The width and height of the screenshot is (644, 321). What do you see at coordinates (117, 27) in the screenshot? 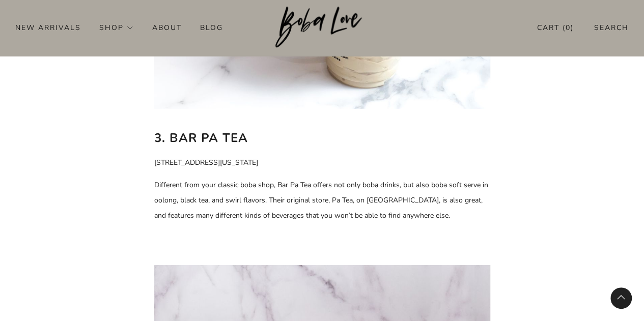
I see `a: Shop` at bounding box center [117, 27].